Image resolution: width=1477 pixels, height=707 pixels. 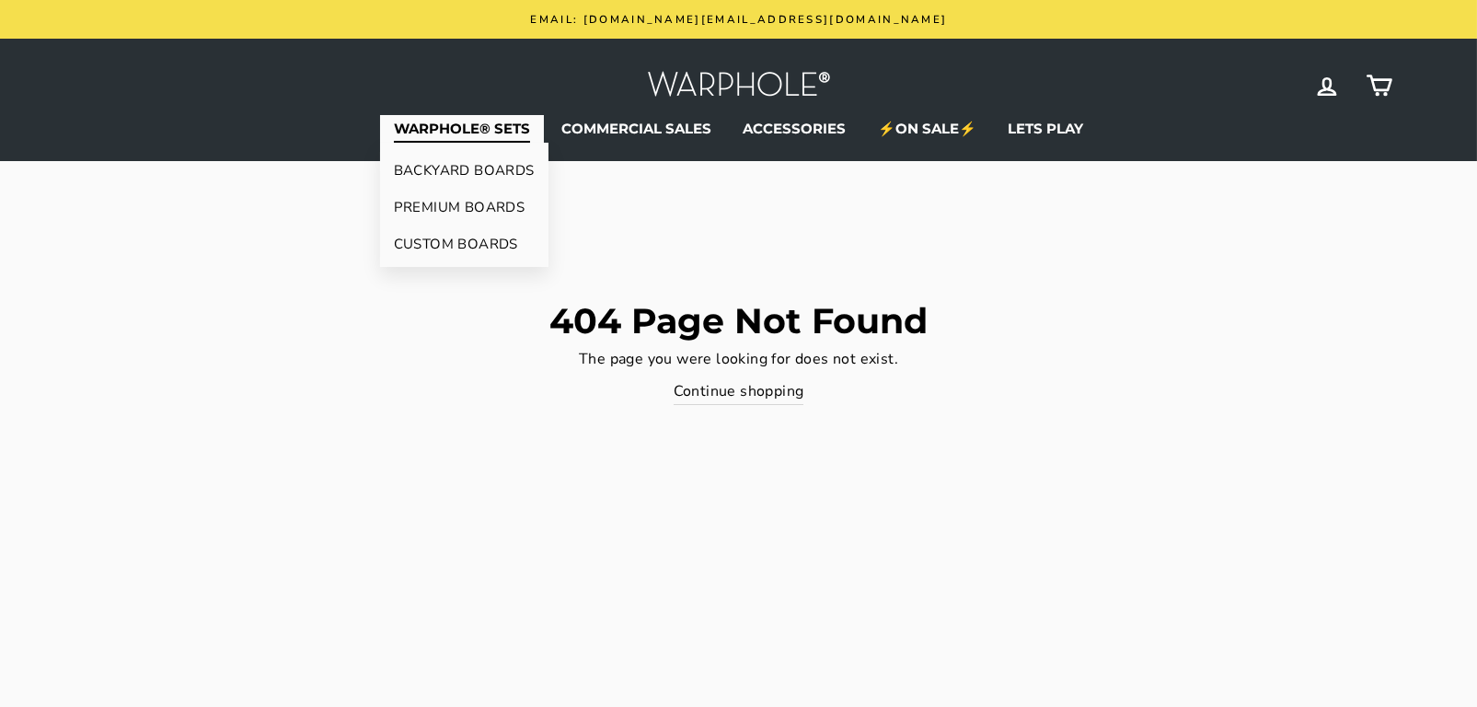 What do you see at coordinates (739, 360) in the screenshot?
I see `p: The page you were looking for does not exist.` at bounding box center [739, 360].